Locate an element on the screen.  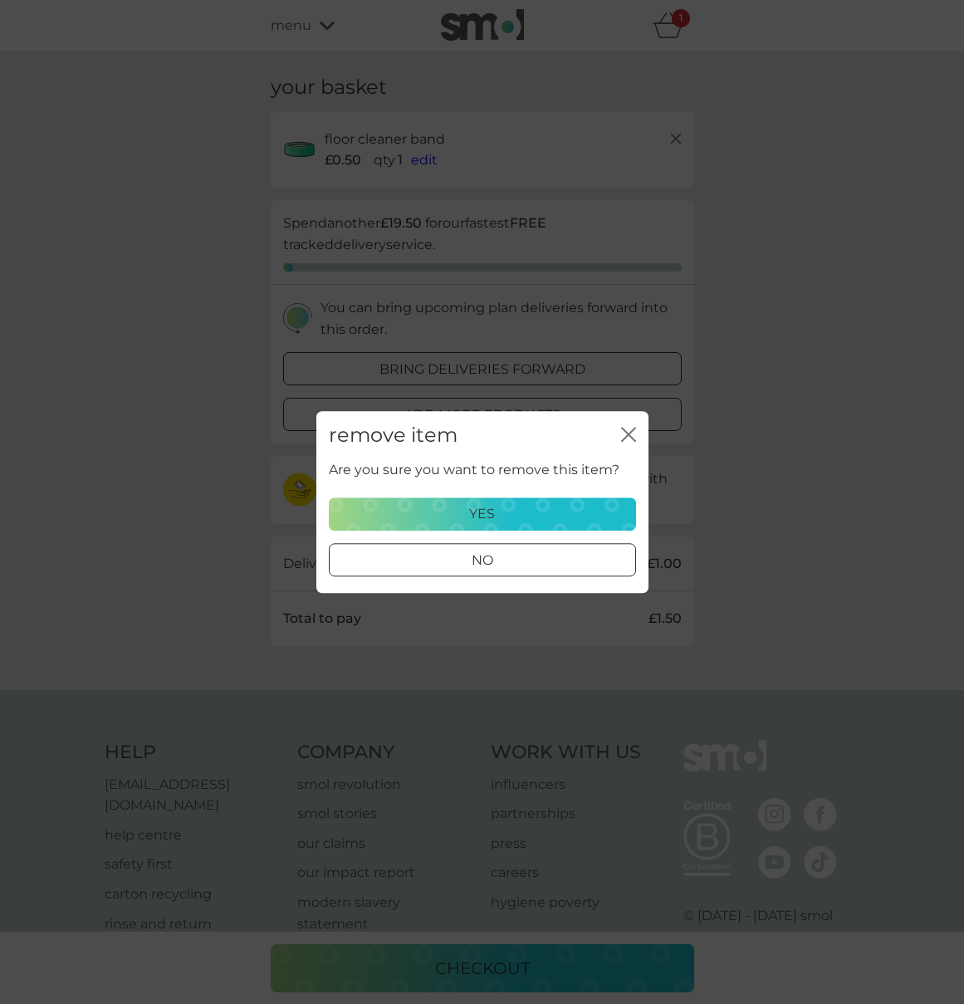
h2: remove item is located at coordinates (393, 435).